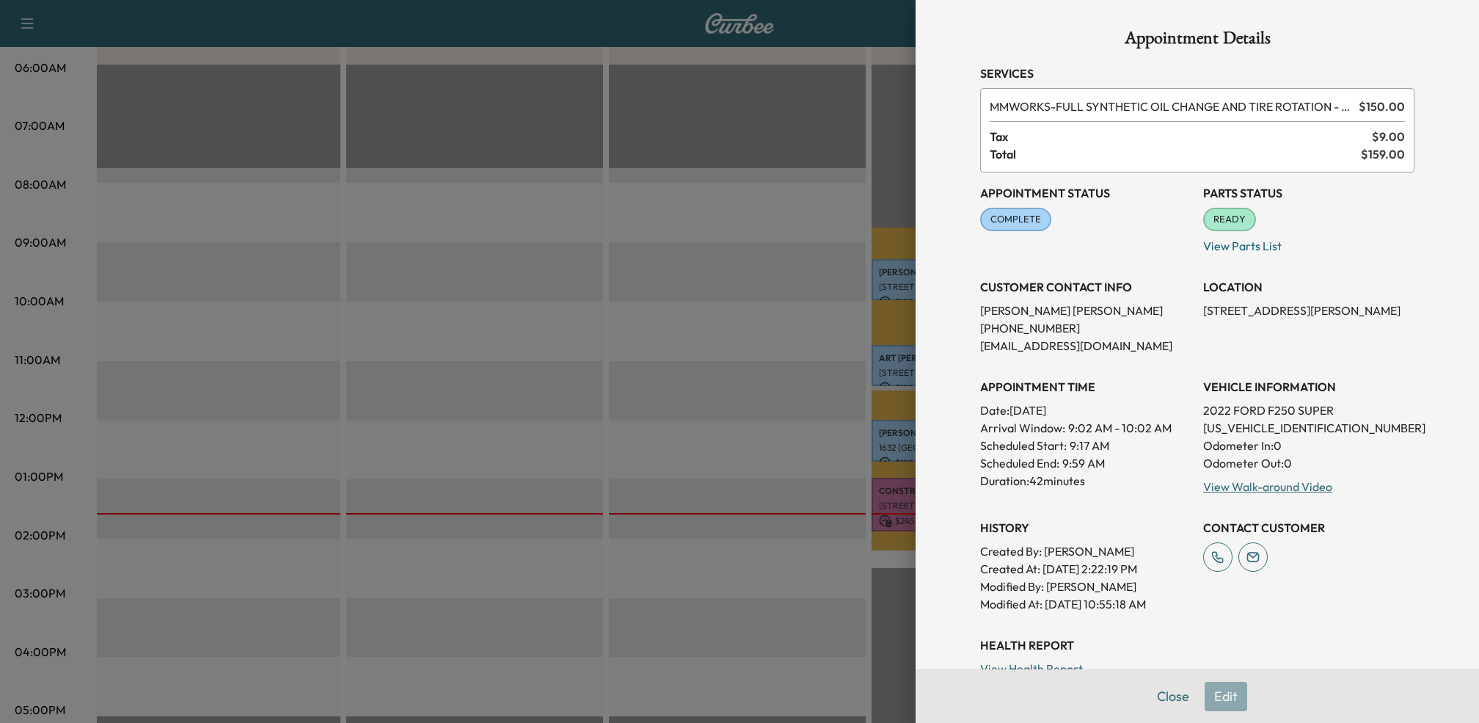 The height and width of the screenshot is (723, 1479). What do you see at coordinates (1086, 428) in the screenshot?
I see `p: Arrival Window:` at bounding box center [1086, 428].